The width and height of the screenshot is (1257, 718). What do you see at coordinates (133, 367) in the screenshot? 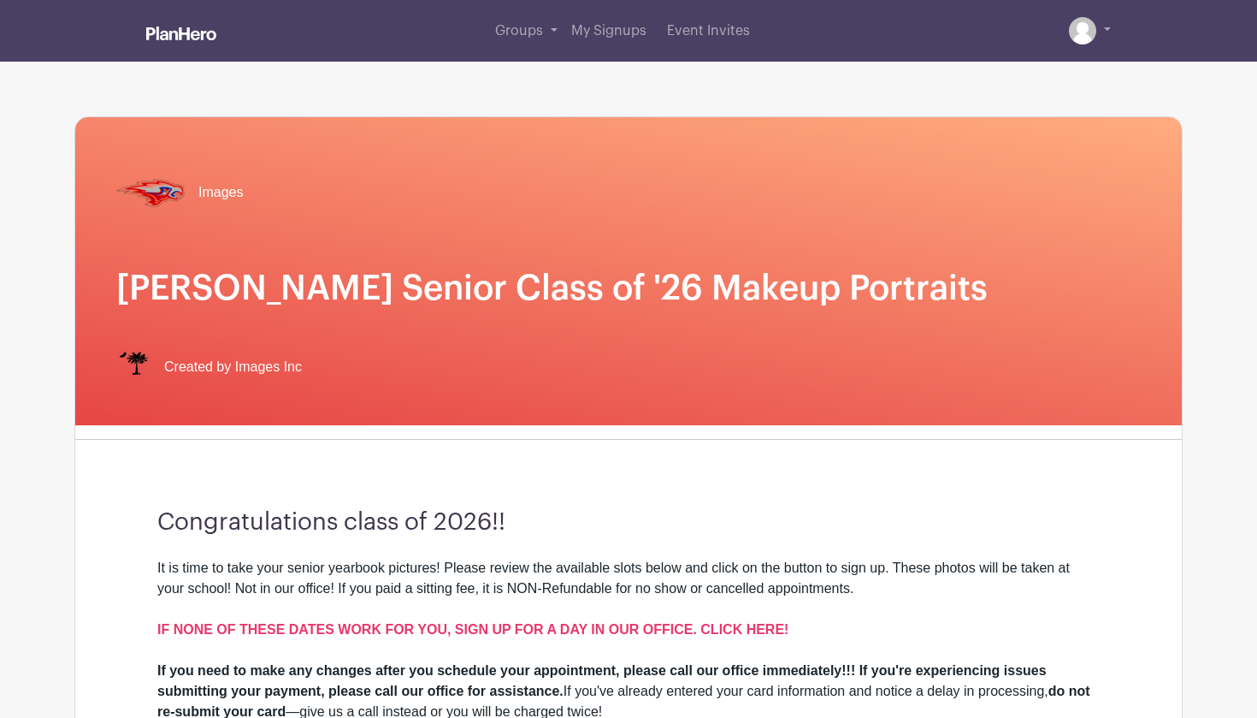
I see `img: IMAGES%20logo%20transparenT%20PNG%20s.png` at bounding box center [133, 367].